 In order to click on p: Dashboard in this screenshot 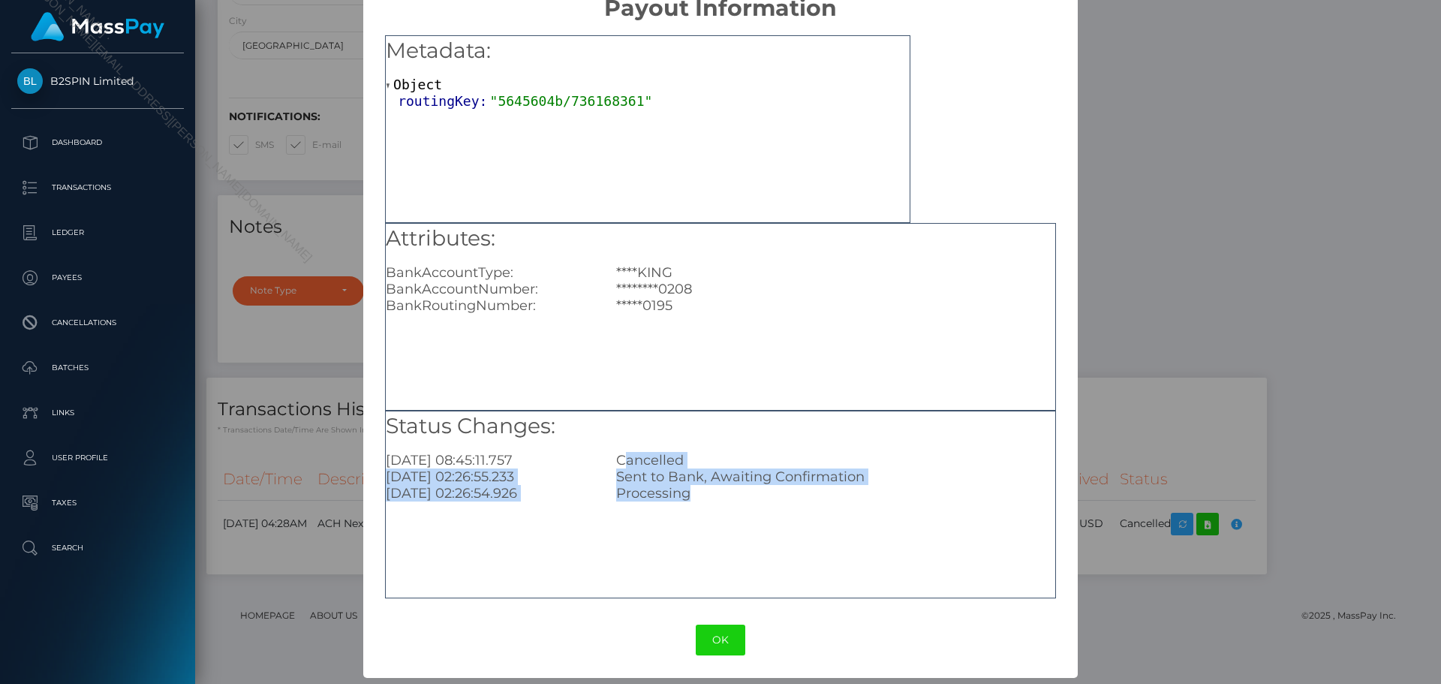, I will do `click(98, 143)`.